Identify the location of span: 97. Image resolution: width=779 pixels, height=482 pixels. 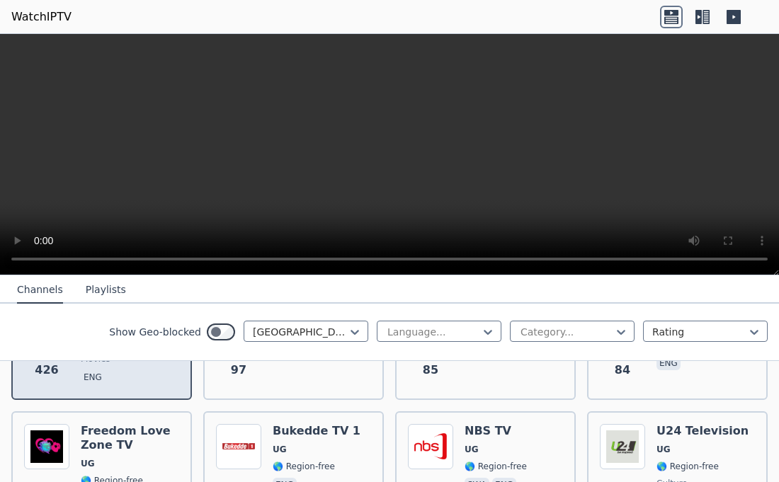
(239, 371).